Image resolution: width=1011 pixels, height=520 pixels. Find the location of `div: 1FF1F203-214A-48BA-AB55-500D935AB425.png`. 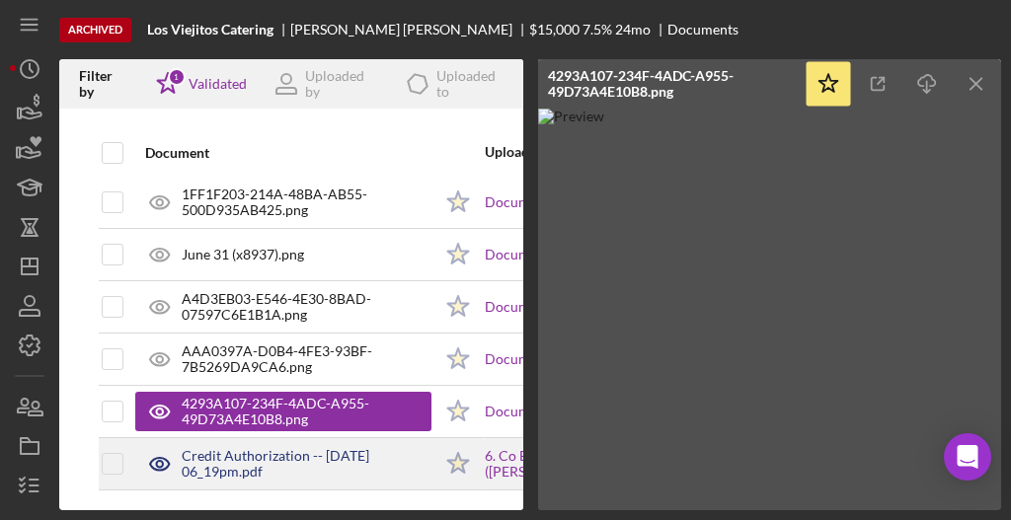

div: 1FF1F203-214A-48BA-AB55-500D935AB425.png is located at coordinates (306, 202).